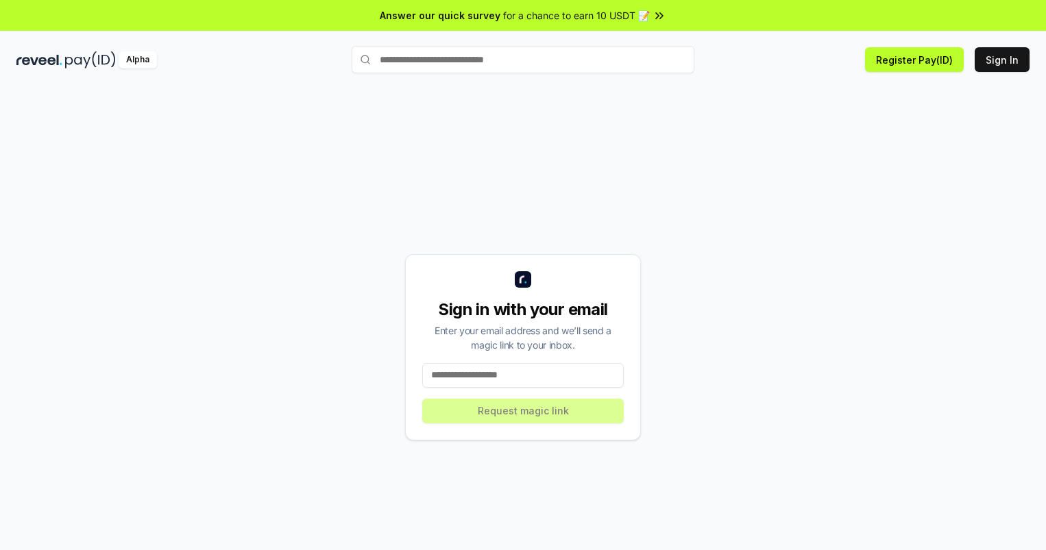 Image resolution: width=1046 pixels, height=550 pixels. What do you see at coordinates (1002, 60) in the screenshot?
I see `button: Sign In` at bounding box center [1002, 60].